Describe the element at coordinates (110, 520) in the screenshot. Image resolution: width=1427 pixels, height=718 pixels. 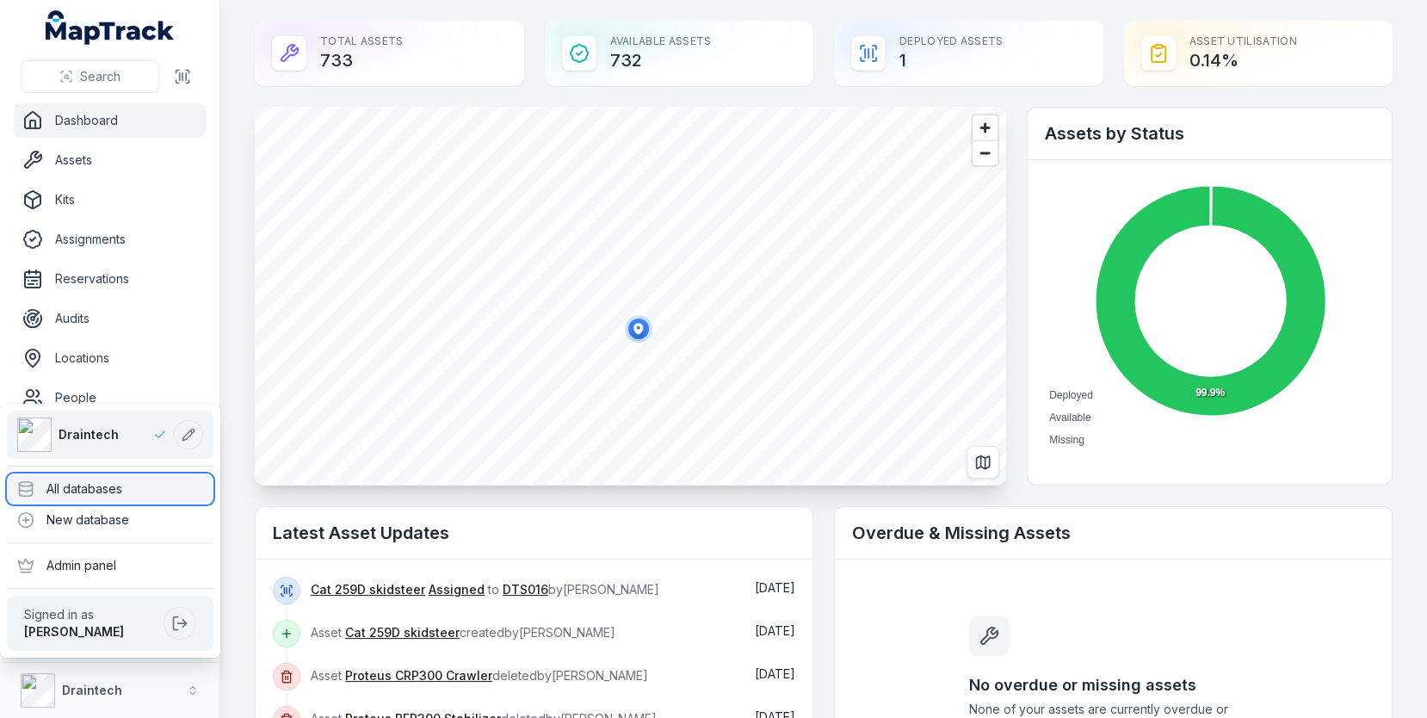
I see `div: New database` at that location.